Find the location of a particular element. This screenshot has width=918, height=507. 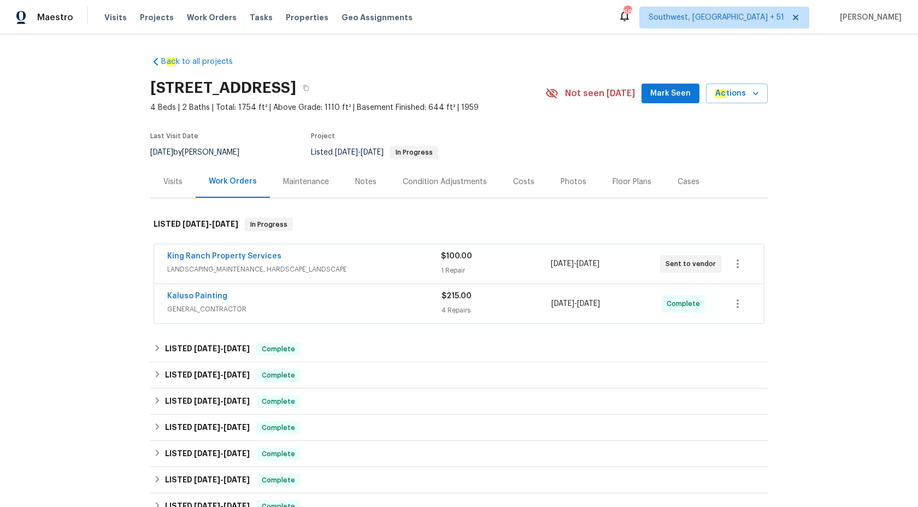

span: Visits is located at coordinates (115, 17).